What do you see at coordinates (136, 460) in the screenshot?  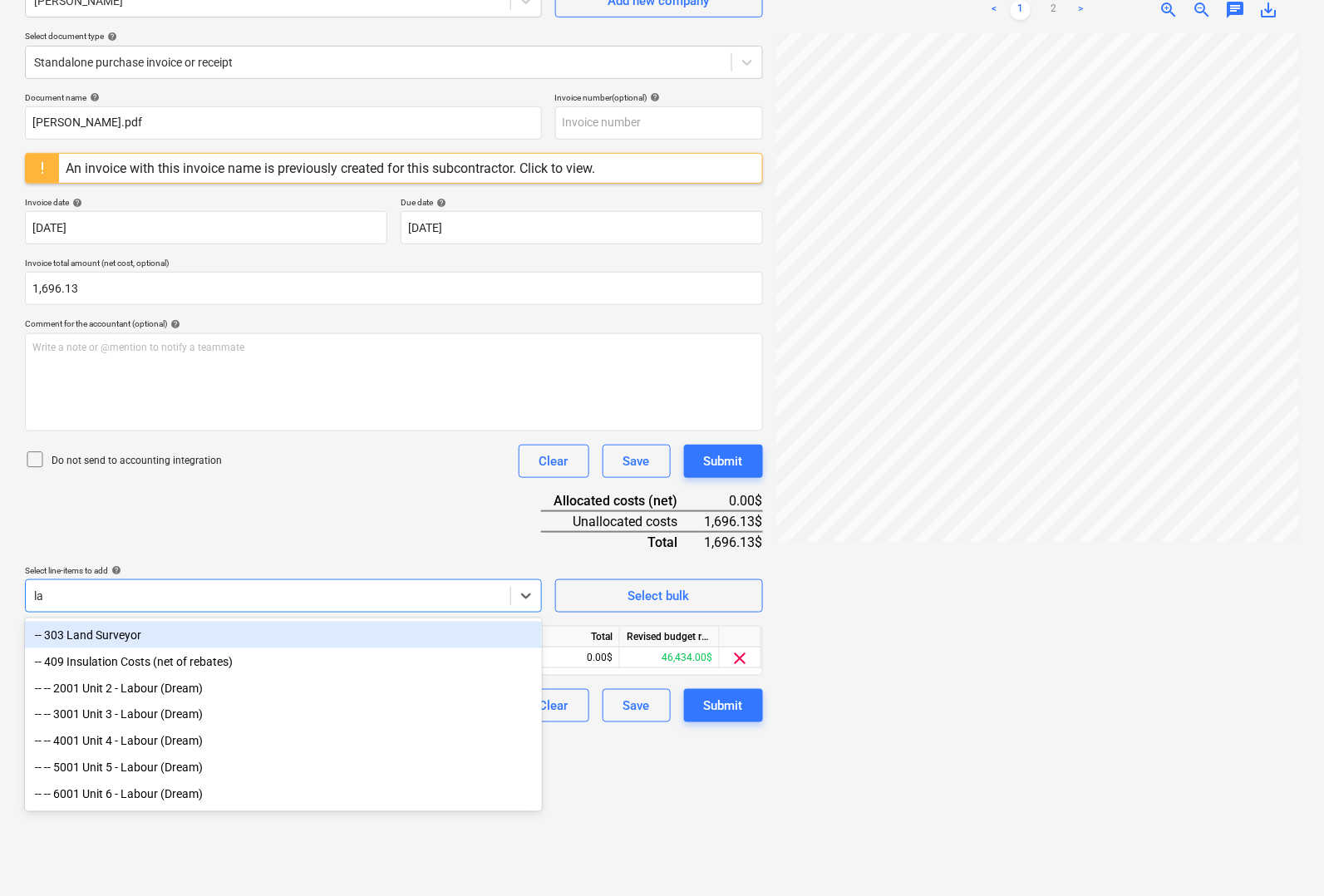 I see `p: Do not send to accounting integration` at bounding box center [136, 460].